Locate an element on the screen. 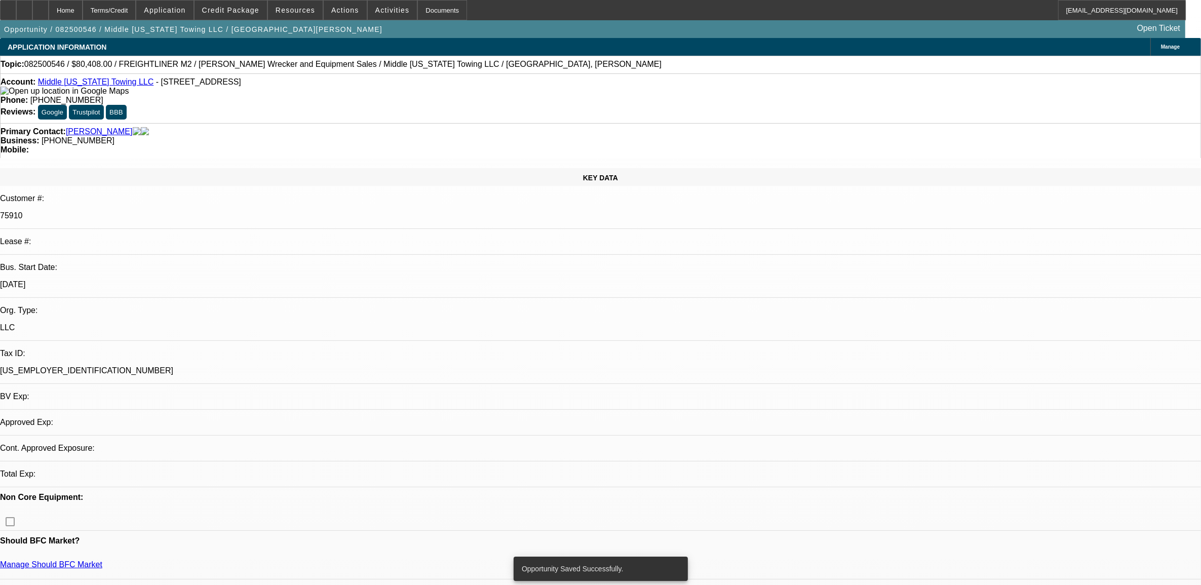 The image size is (1201, 585). strong: Business: is located at coordinates (20, 140).